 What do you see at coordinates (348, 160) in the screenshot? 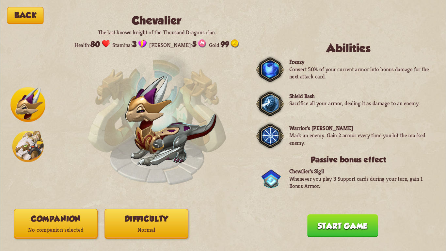
I see `h3: Passive bonus effect` at bounding box center [348, 160].